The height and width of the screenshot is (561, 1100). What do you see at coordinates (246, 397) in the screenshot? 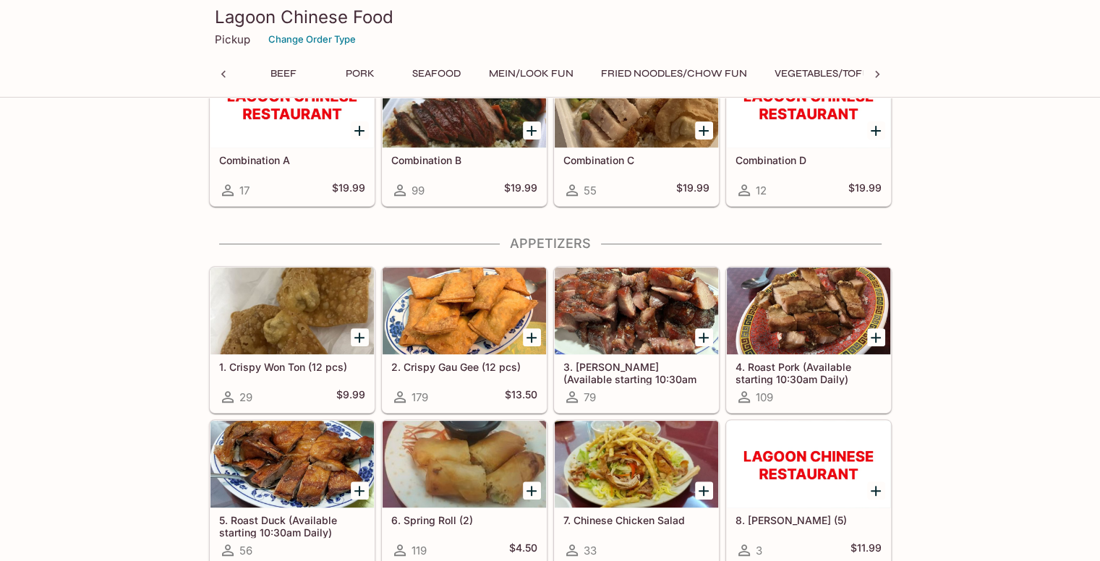
I see `span: 29` at bounding box center [246, 397].